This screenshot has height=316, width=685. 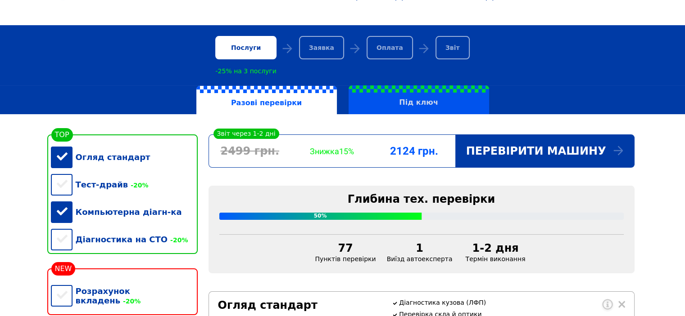 I want to click on div: Компьютерна діагн-ка, so click(x=124, y=212).